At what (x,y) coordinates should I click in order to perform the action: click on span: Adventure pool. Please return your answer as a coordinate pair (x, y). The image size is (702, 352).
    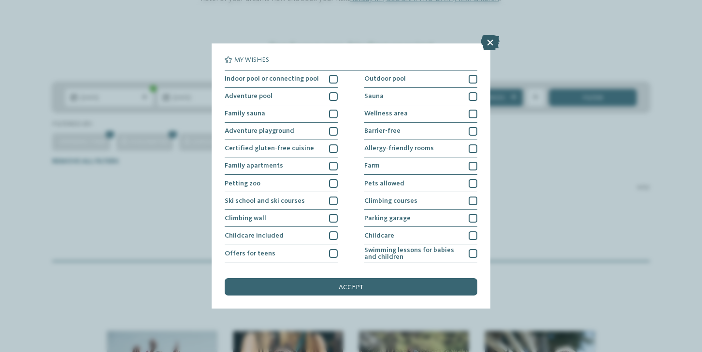
    Looking at the image, I should click on (248, 96).